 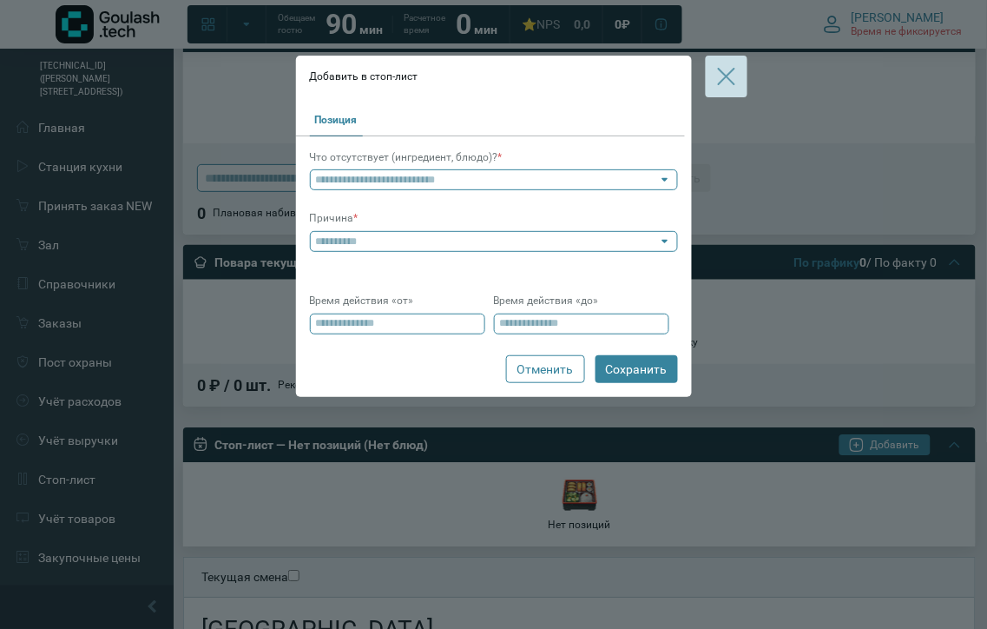 I want to click on div: Причина, so click(x=494, y=218).